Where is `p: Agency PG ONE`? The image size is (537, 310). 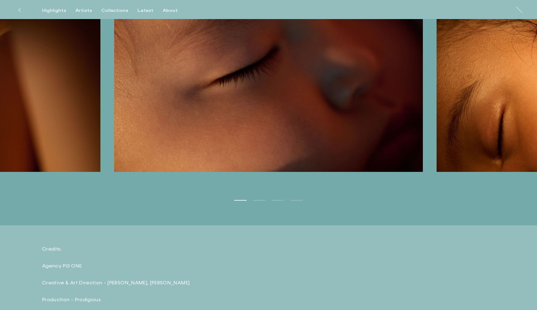 p: Agency PG ONE is located at coordinates (151, 266).